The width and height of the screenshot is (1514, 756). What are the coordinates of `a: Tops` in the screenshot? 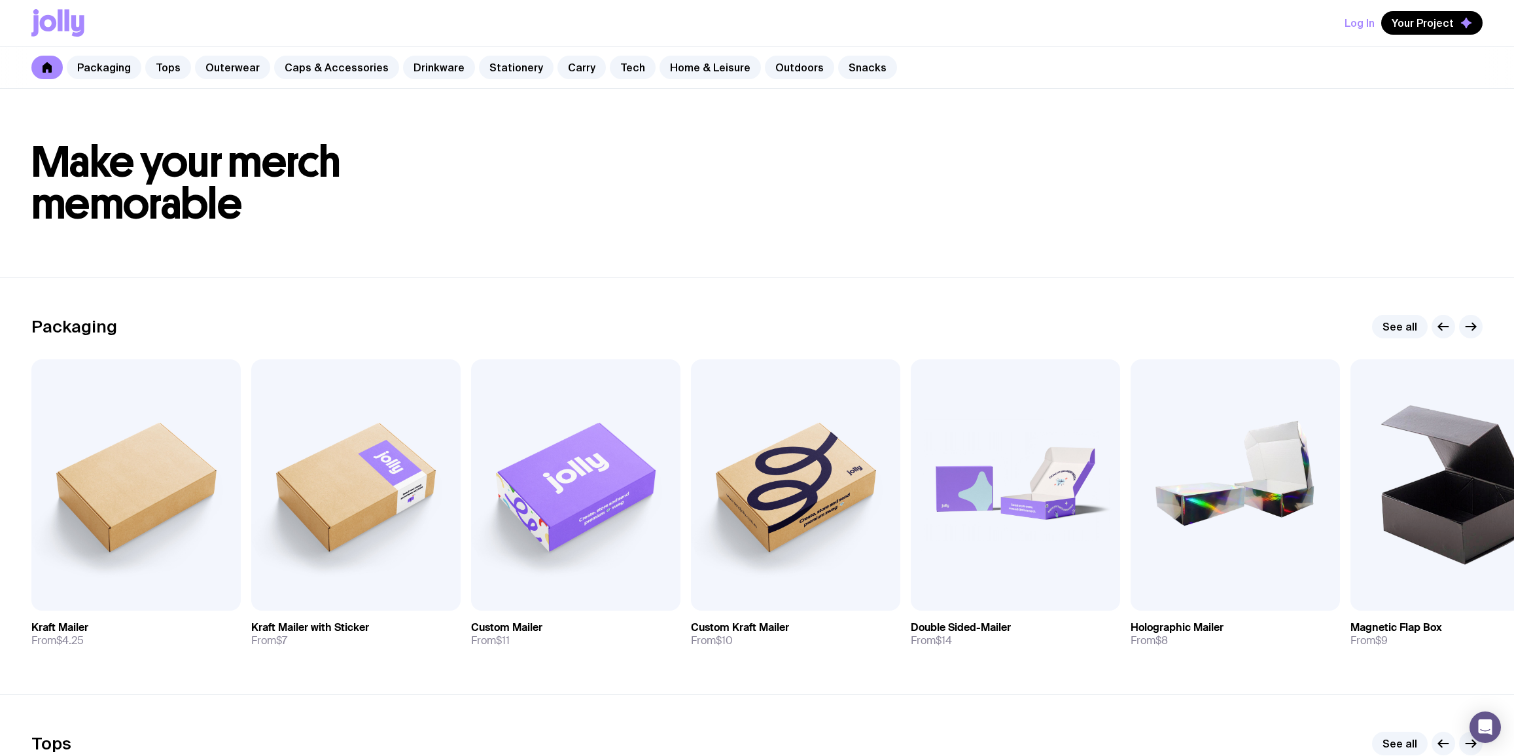 It's located at (168, 67).